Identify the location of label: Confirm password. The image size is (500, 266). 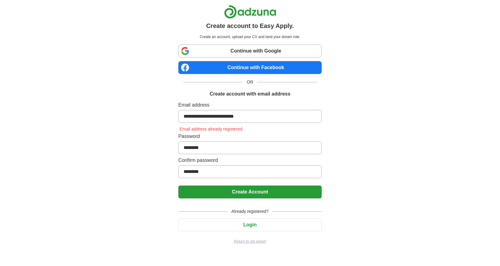
(250, 160).